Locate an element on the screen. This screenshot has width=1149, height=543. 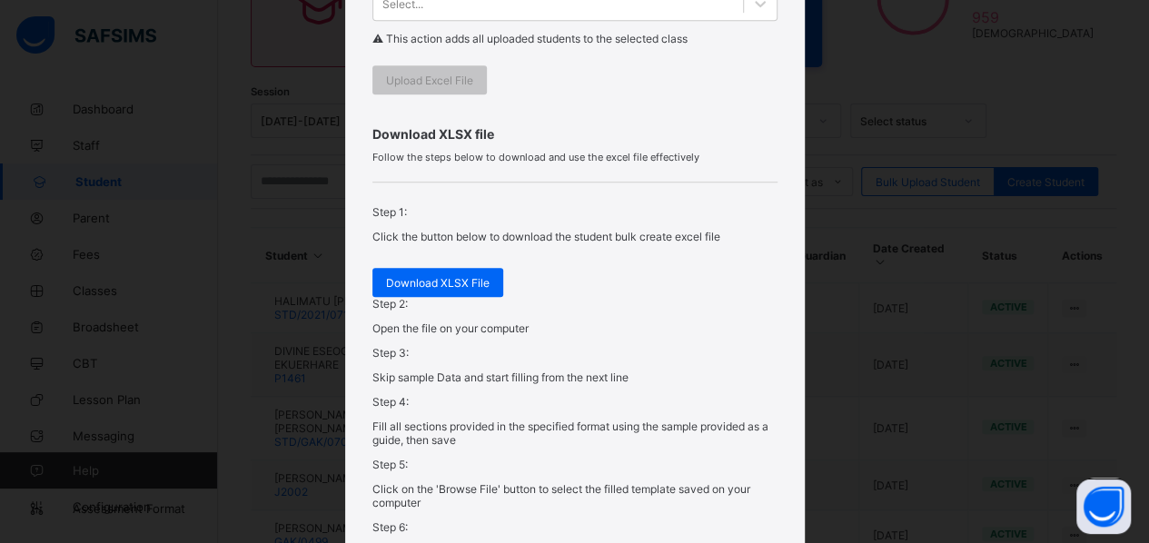
p: Click on the 'Browse File' button to select the filled template saved on your computer is located at coordinates (575, 496).